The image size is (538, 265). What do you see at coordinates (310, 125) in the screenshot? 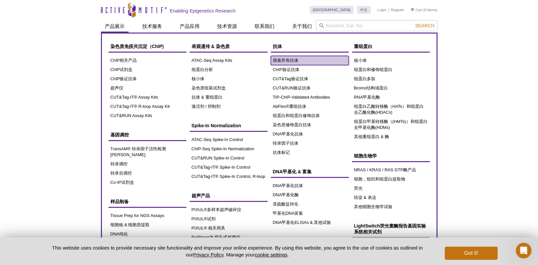
I see `a: 染色质修饰蛋白抗体` at bounding box center [310, 125].